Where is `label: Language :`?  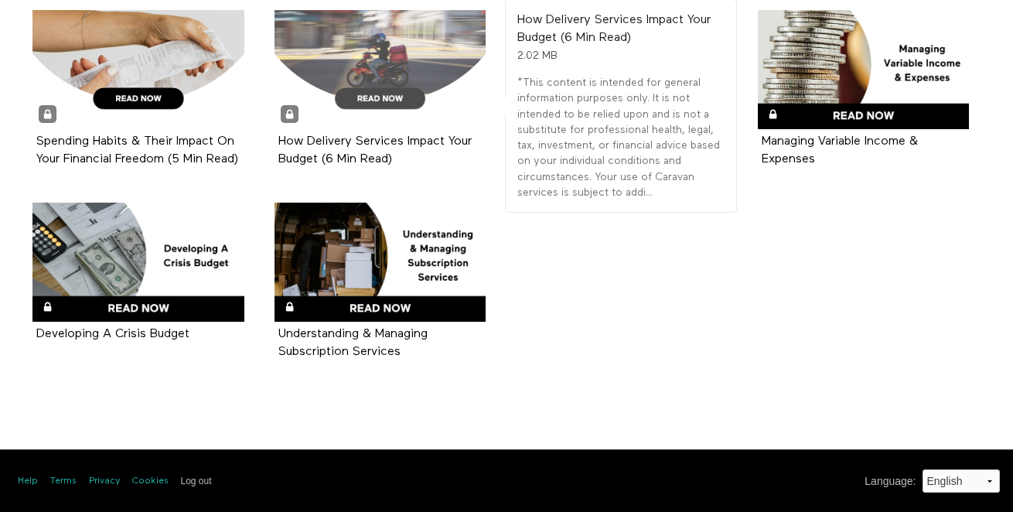
label: Language : is located at coordinates (890, 481).